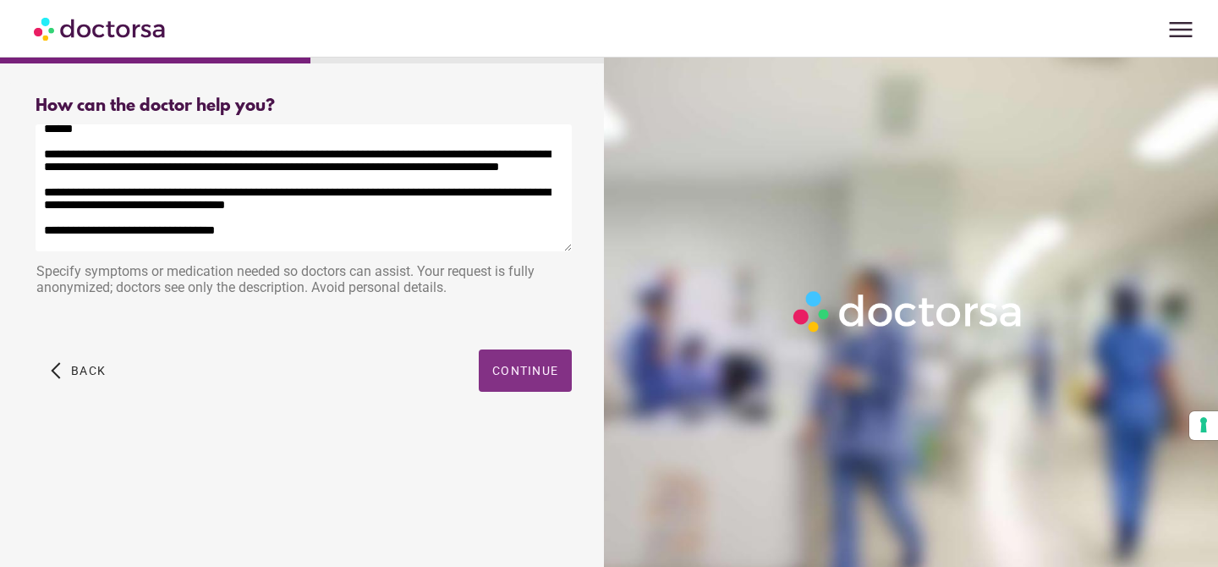  I want to click on button: arrow_back_ios Back, so click(78, 370).